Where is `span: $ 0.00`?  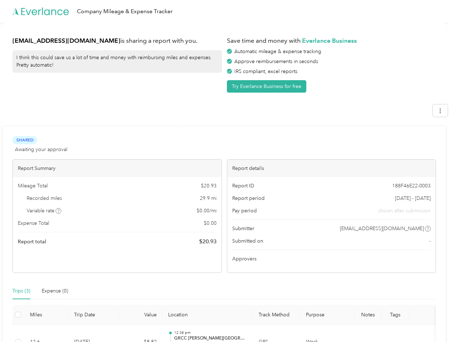 span: $ 0.00 is located at coordinates (210, 223).